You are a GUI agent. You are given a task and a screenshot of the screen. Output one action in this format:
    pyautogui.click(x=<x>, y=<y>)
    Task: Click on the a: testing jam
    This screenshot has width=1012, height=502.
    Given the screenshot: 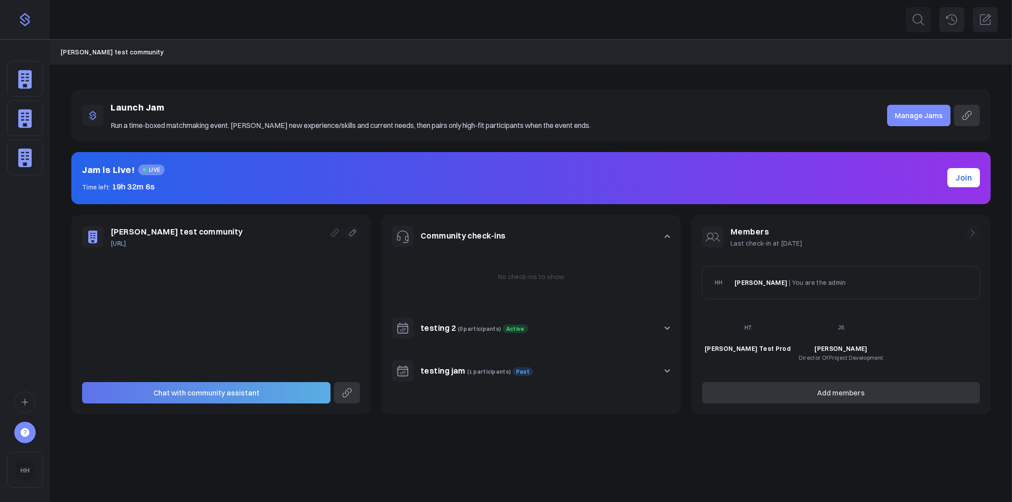 What is the action you would take?
    pyautogui.click(x=443, y=371)
    